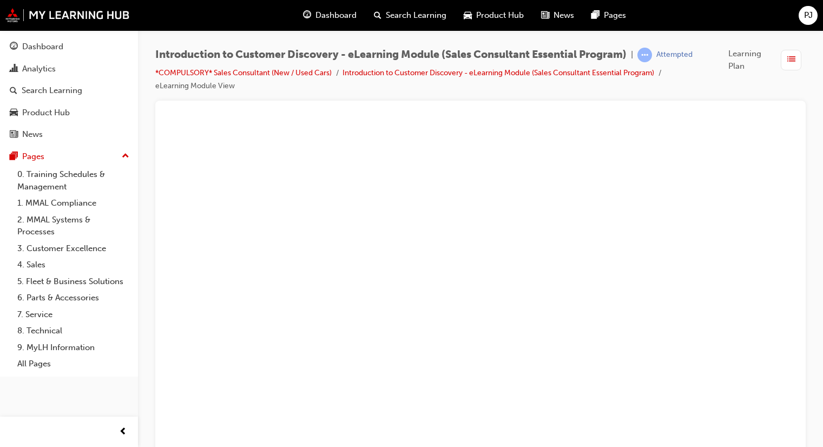  I want to click on a: 7. Service, so click(73, 314).